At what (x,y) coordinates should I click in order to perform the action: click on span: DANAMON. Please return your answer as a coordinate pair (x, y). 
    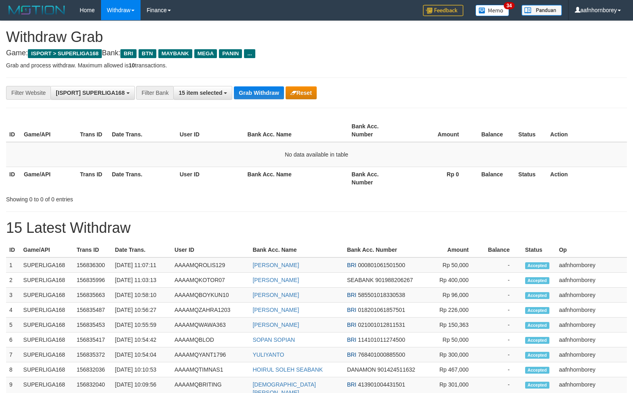
    Looking at the image, I should click on (361, 370).